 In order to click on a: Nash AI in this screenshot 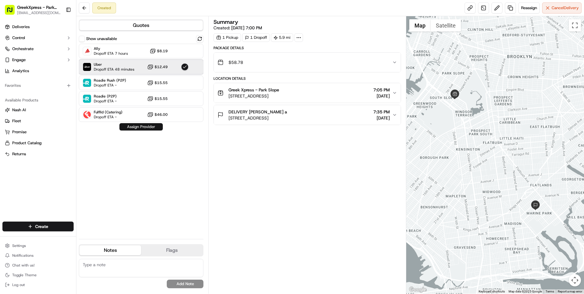, I will do `click(38, 110)`.